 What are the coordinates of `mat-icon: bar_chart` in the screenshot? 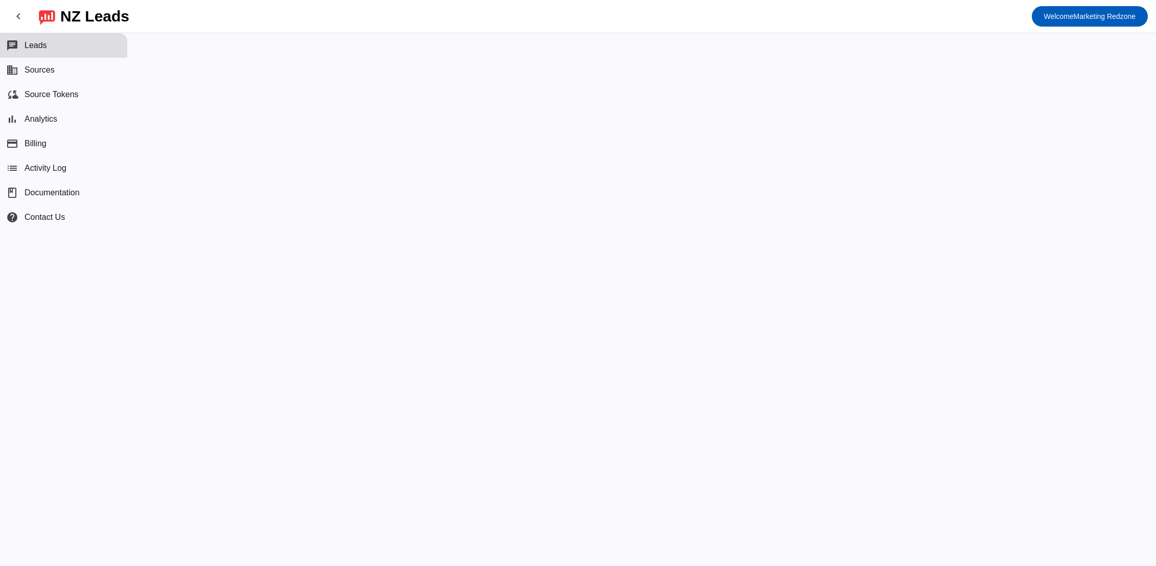 It's located at (12, 119).